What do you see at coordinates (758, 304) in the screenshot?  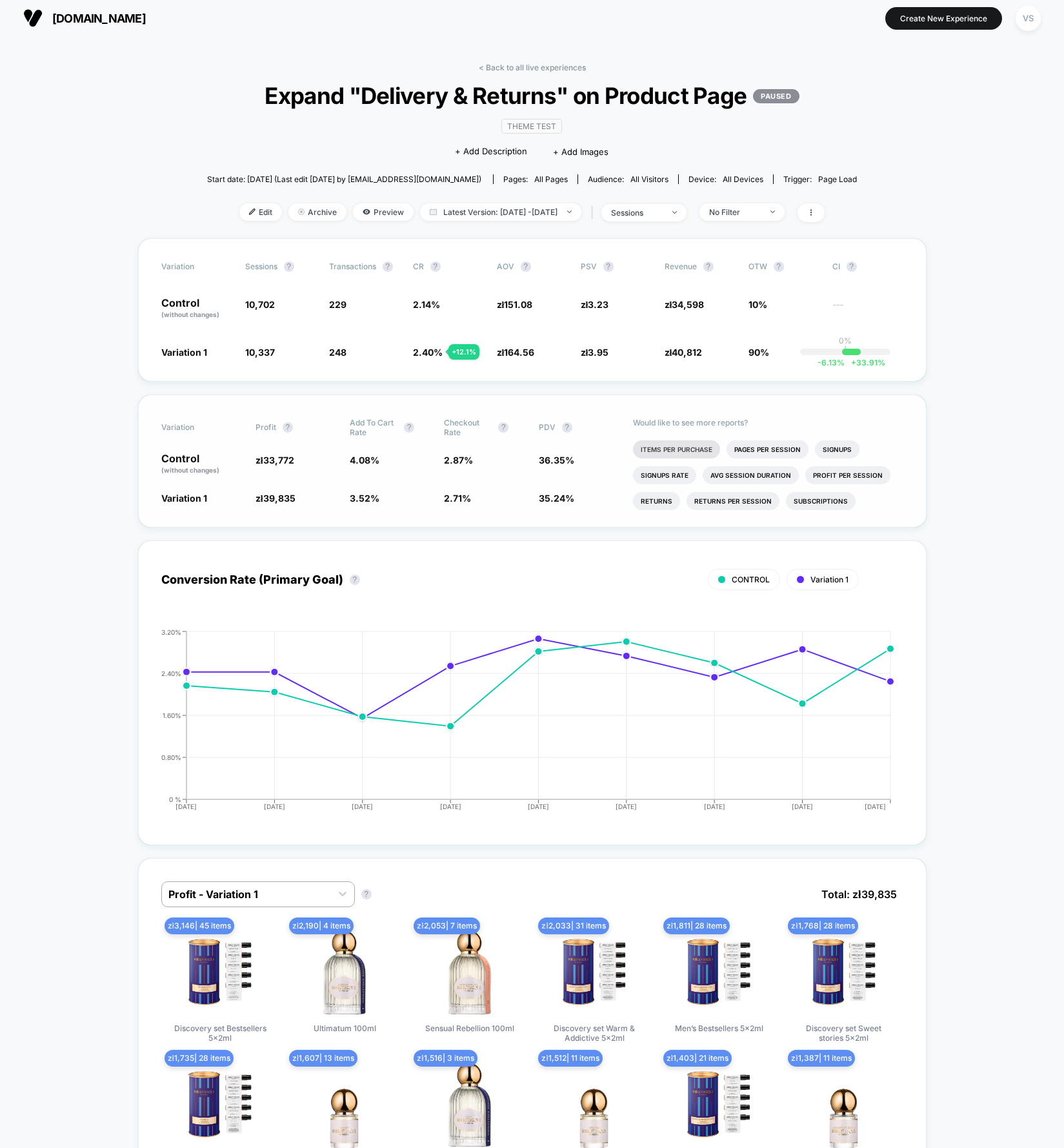 I see `span: 10%` at bounding box center [758, 304].